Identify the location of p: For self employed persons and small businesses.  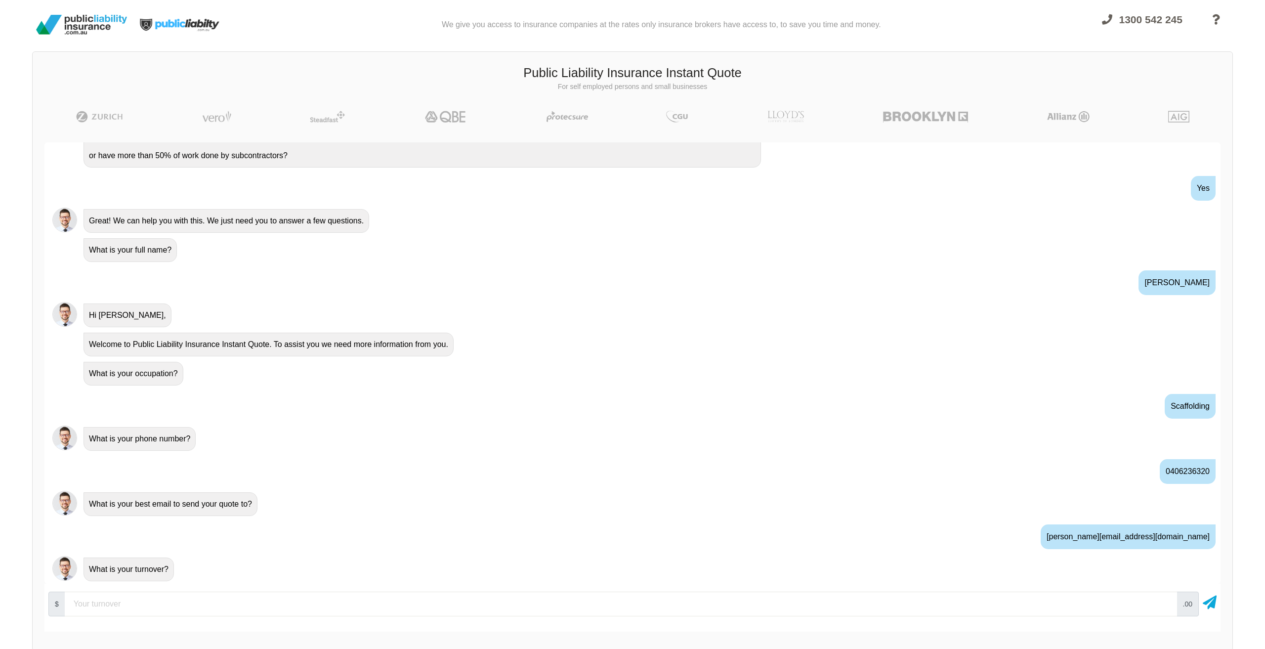
(632, 87).